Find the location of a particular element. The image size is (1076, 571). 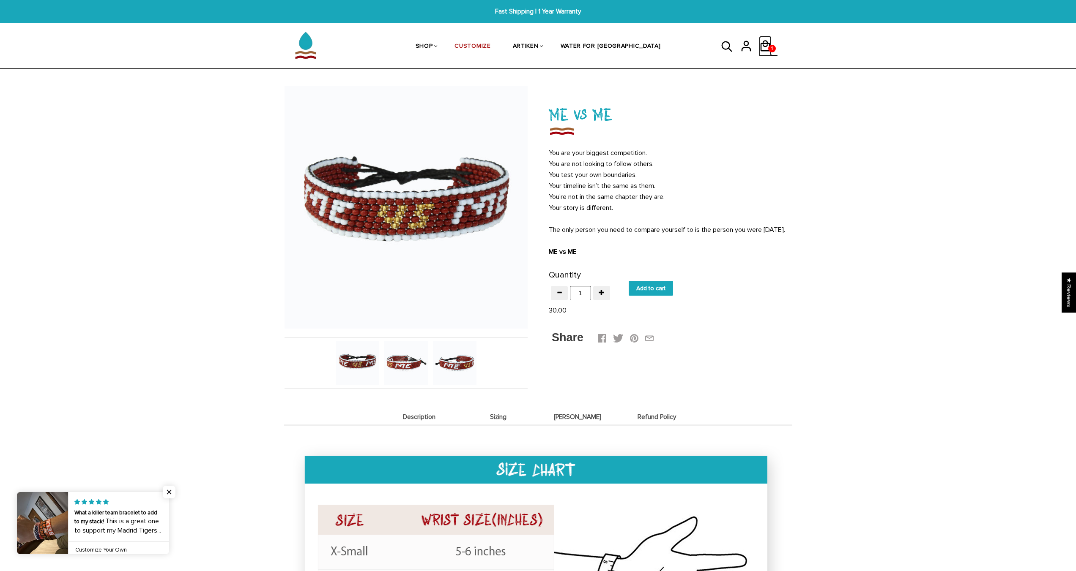

h1: ME vs ME is located at coordinates (670, 114).